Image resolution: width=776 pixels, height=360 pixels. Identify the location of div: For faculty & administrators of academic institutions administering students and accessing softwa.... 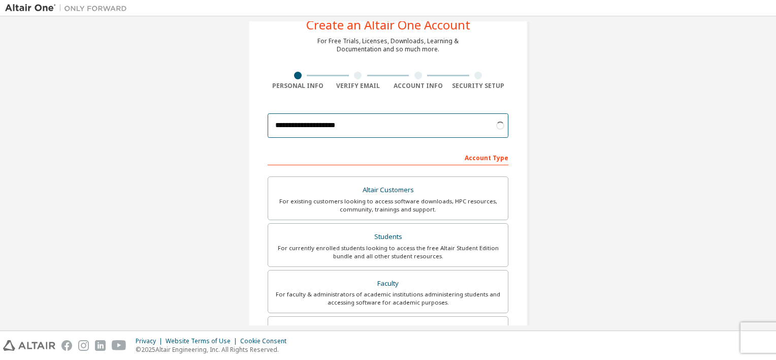
(388, 298).